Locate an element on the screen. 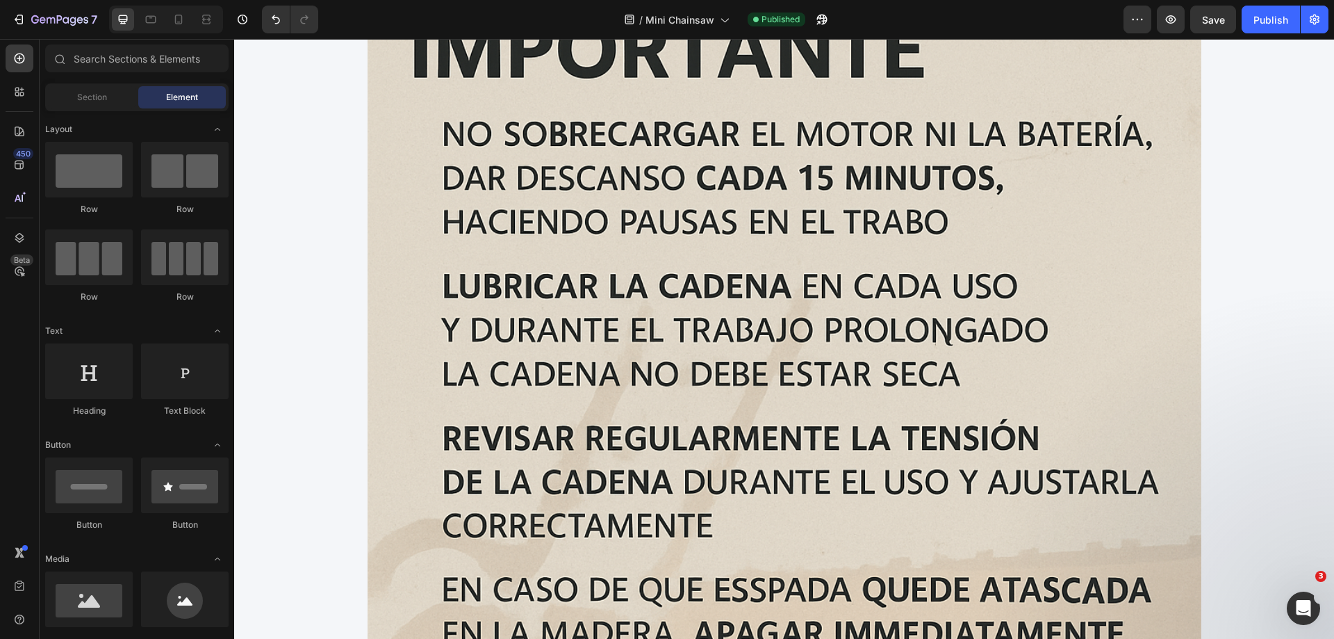 Image resolution: width=1334 pixels, height=639 pixels. div: Undo/Redo is located at coordinates (290, 19).